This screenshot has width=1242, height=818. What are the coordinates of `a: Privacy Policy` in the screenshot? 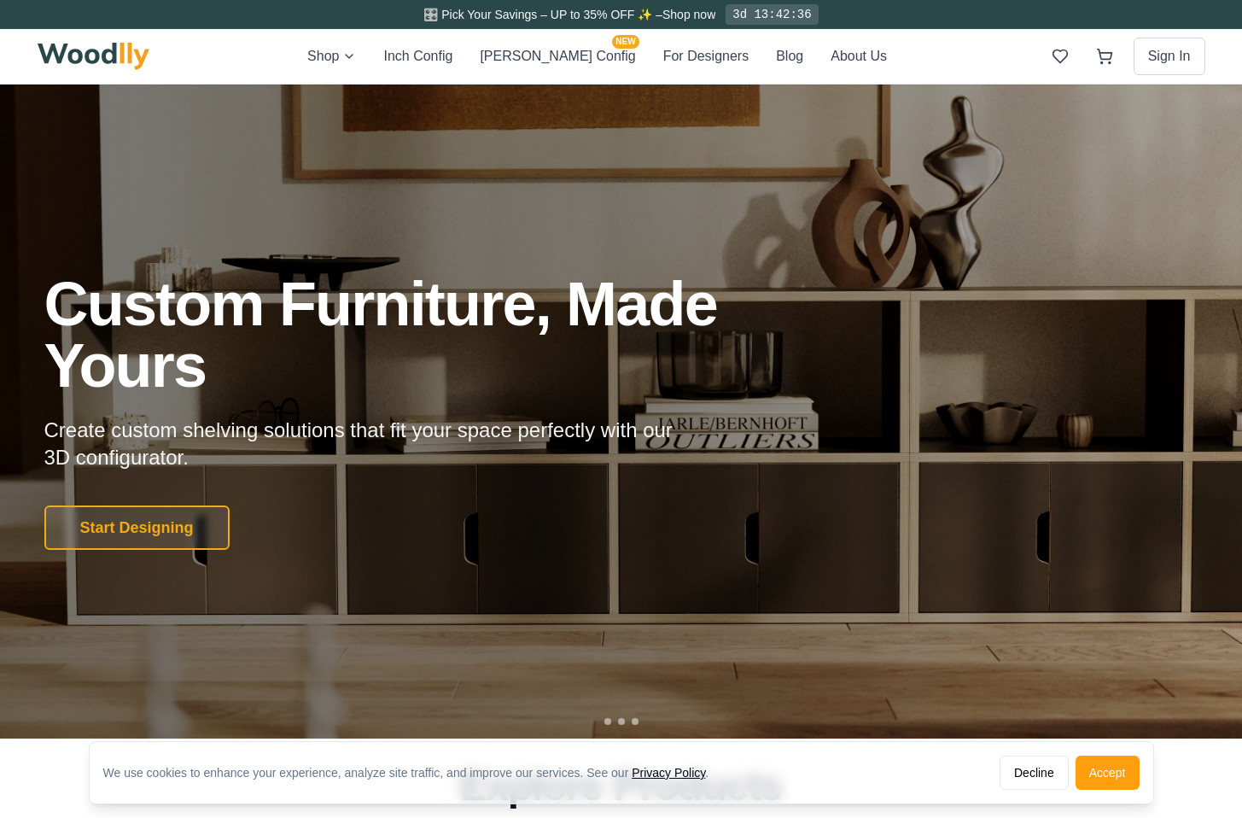 It's located at (668, 772).